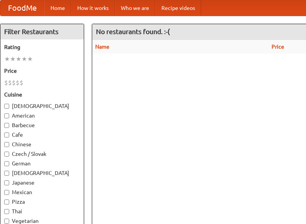 The height and width of the screenshot is (224, 306). What do you see at coordinates (7, 183) in the screenshot?
I see `input: Japanese` at bounding box center [7, 183].